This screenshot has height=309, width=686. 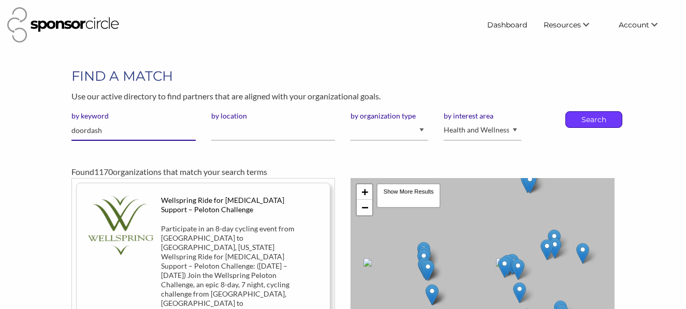 What do you see at coordinates (343, 76) in the screenshot?
I see `h1: FIND A MATCH` at bounding box center [343, 76].